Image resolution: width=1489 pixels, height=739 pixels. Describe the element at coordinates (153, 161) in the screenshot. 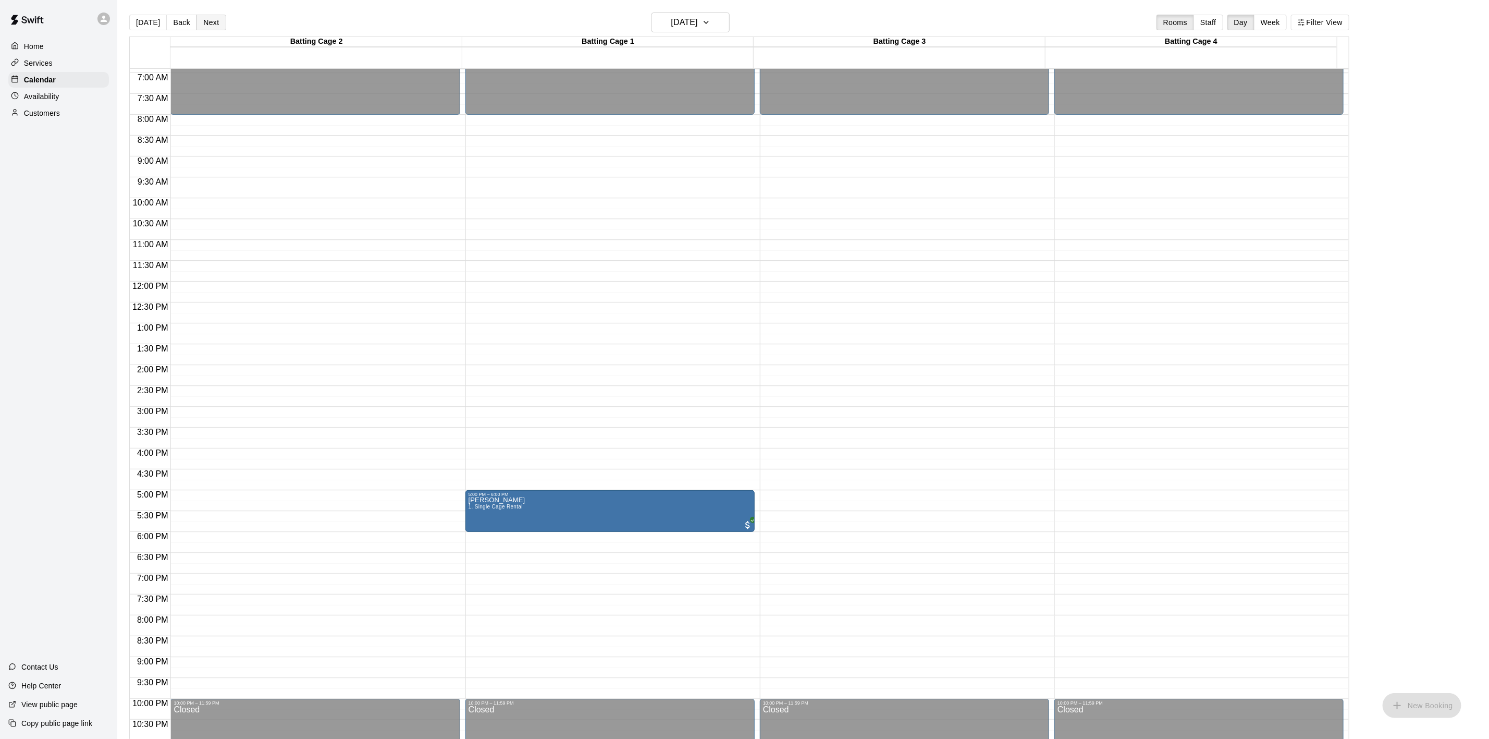

I see `span: 9:00 AM` at that location.